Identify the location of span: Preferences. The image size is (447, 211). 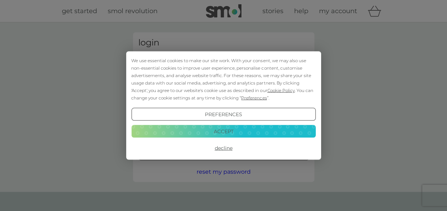
(254, 98).